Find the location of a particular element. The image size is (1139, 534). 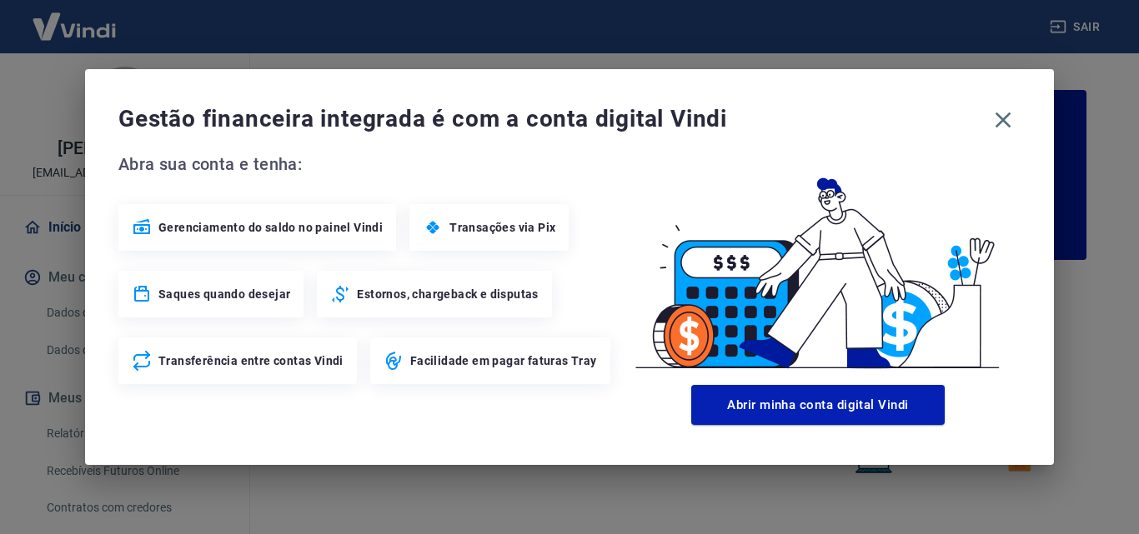

img: Good Billing is located at coordinates (818, 264).